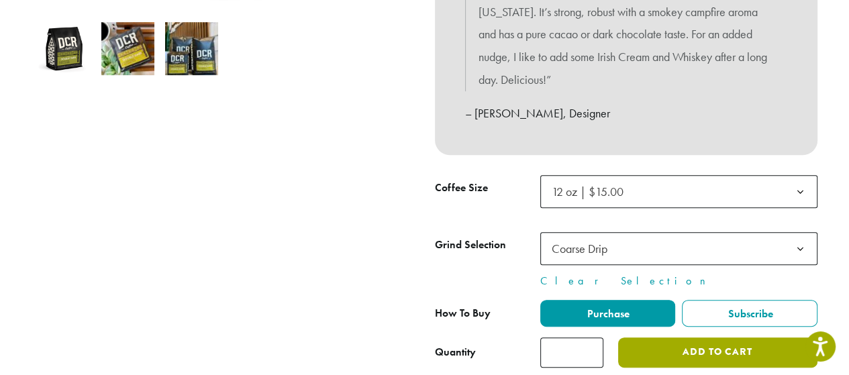 The width and height of the screenshot is (849, 375). Describe the element at coordinates (128, 48) in the screenshot. I see `img: Double Dark - Image 2` at that location.